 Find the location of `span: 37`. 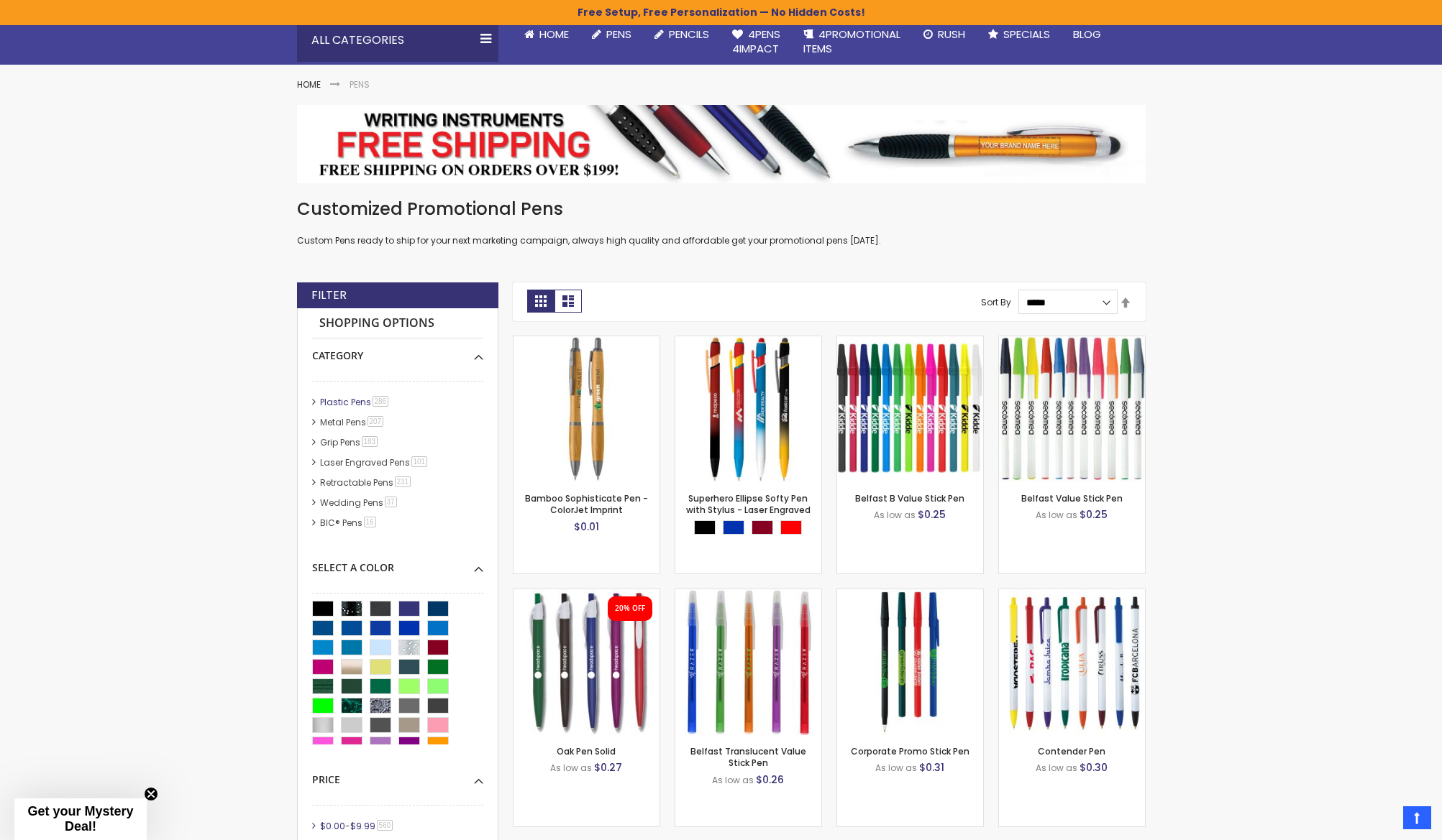

span: 37 is located at coordinates (390, 502).